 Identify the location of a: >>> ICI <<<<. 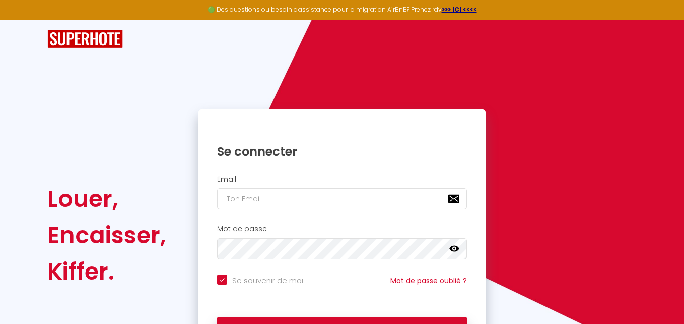
(460, 9).